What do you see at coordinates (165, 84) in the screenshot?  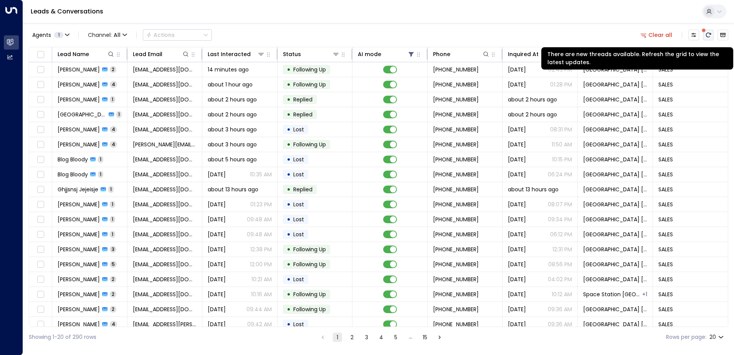 I see `span: Dream2creativity@outlook.com` at bounding box center [165, 84].